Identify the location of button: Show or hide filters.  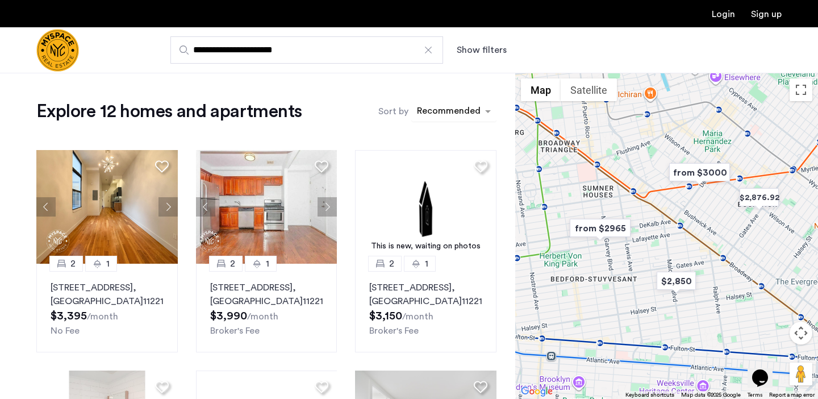
(482, 50).